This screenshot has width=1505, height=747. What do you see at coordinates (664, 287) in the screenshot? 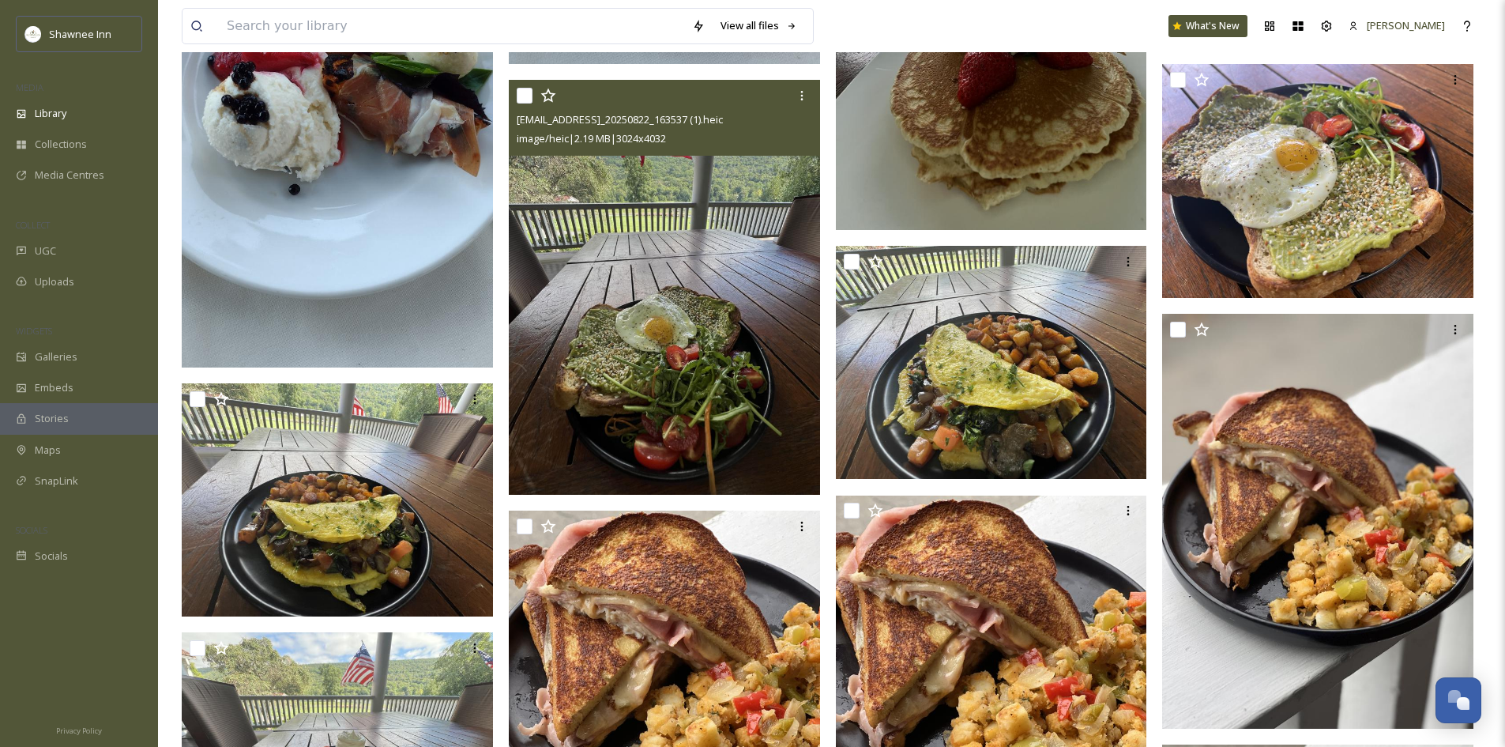
I see `img: ext_1755895095.614506_archibaldmackenzie16@gmail.com-IMG_20250822_163537 (1).heic` at bounding box center [664, 287].